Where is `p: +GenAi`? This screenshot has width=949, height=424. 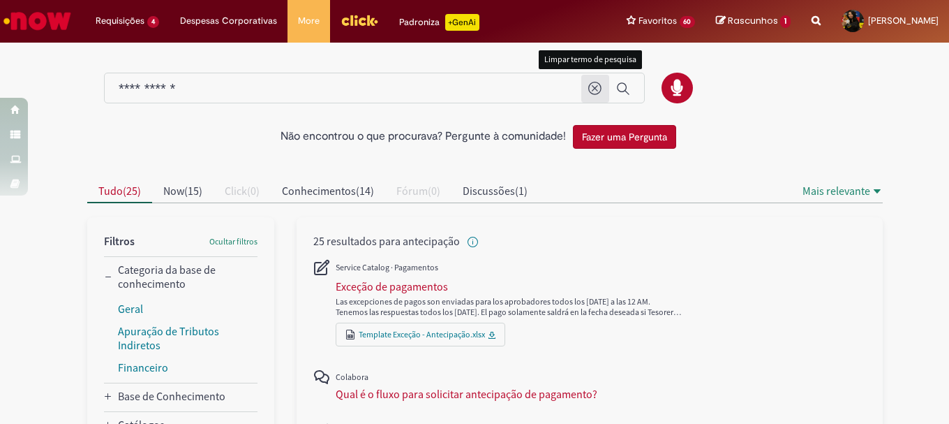
p: +GenAi is located at coordinates (462, 22).